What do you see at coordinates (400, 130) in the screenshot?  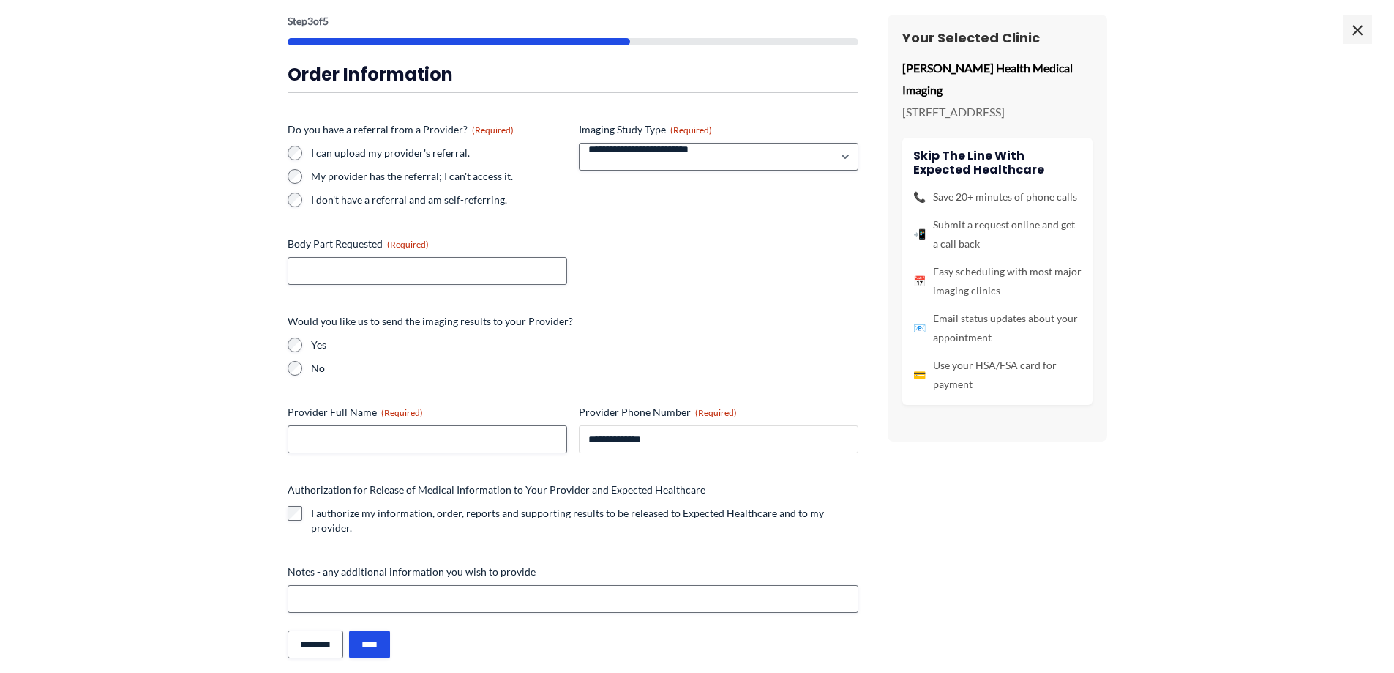 I see `legend: Do you have a referral from a Provider?` at bounding box center [400, 130].